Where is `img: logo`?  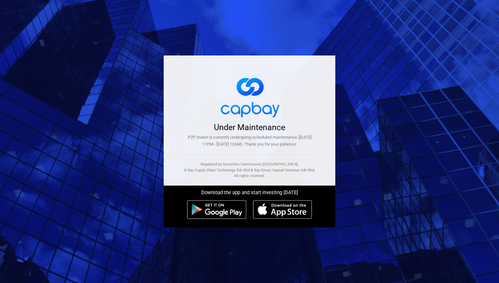
img: logo is located at coordinates (249, 96).